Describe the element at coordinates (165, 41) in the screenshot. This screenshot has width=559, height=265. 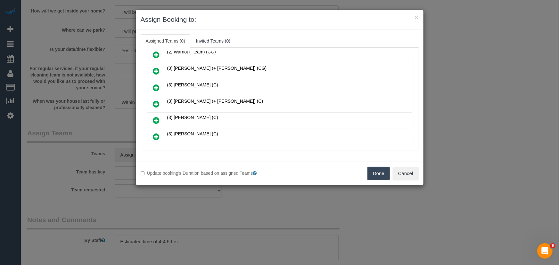
I see `a: Assigned Teams (0)` at that location.